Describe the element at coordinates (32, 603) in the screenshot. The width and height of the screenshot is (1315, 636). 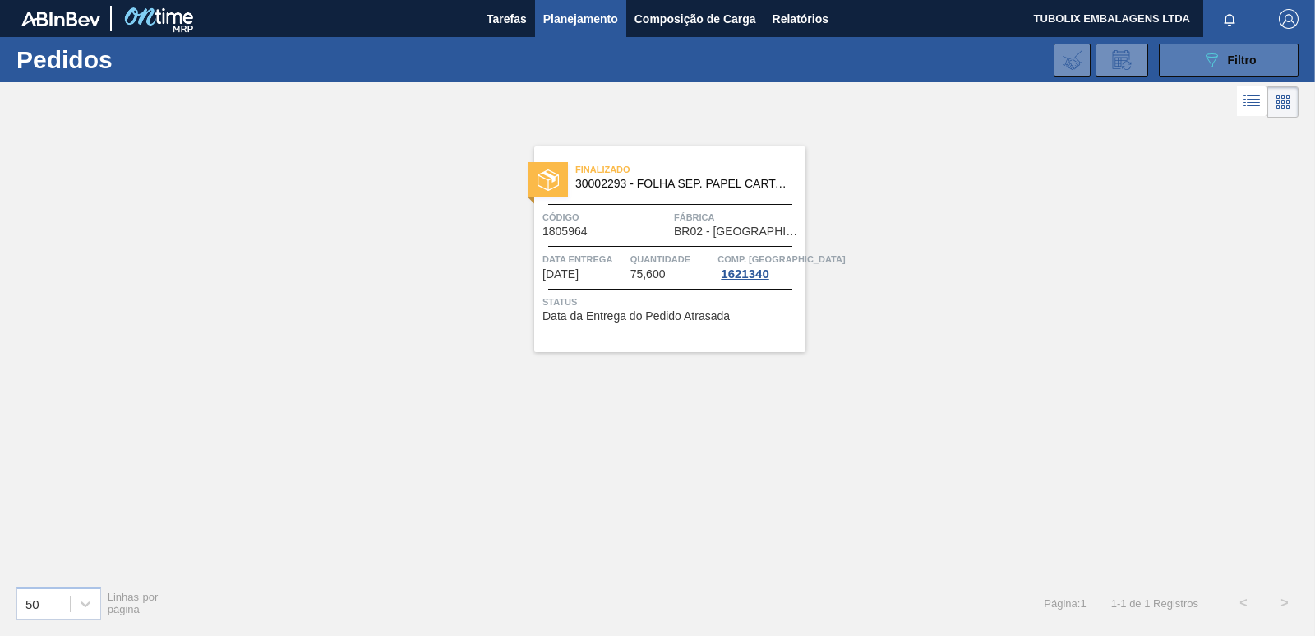
I see `div: 50` at that location.